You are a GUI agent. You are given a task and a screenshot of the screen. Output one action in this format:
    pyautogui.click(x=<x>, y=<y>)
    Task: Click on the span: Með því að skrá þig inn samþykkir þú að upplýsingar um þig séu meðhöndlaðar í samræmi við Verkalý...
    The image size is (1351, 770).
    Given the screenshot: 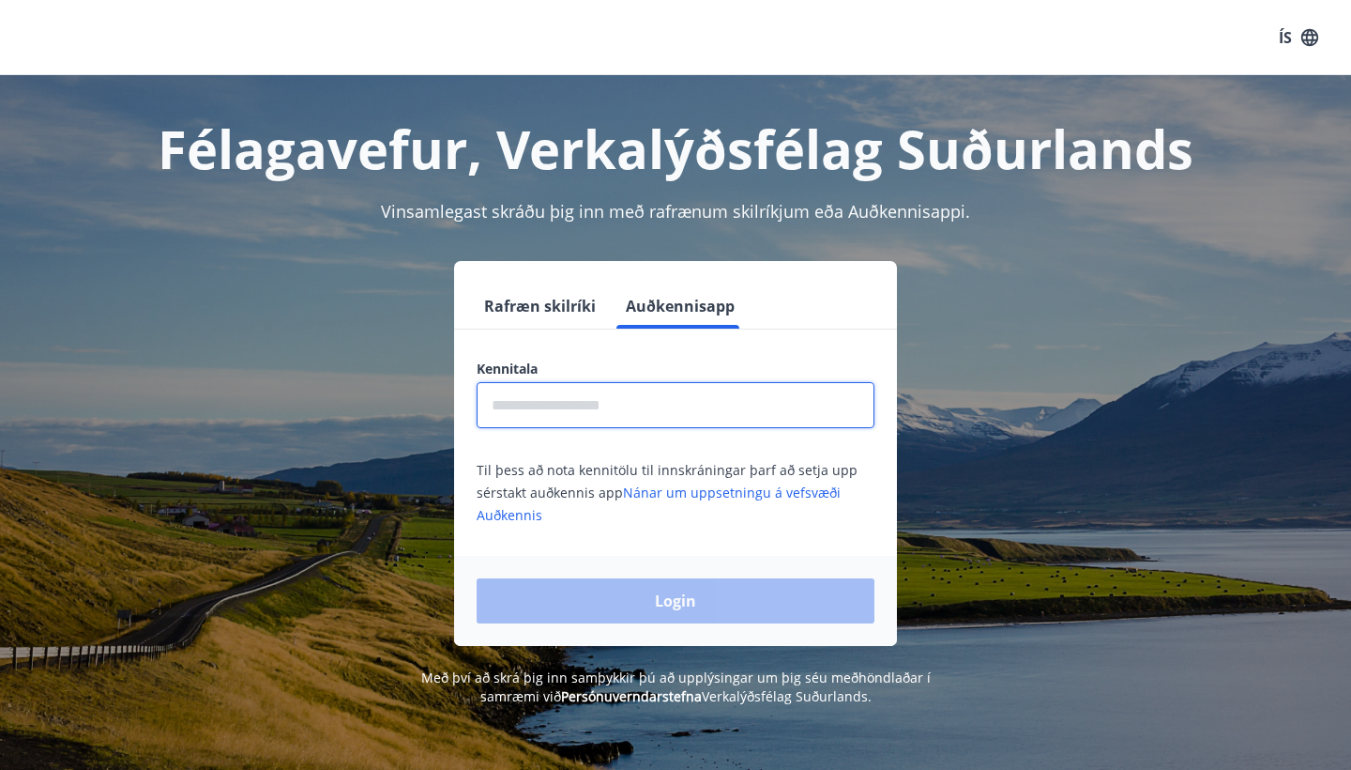 What is the action you would take?
    pyautogui.click(x=676, y=686)
    